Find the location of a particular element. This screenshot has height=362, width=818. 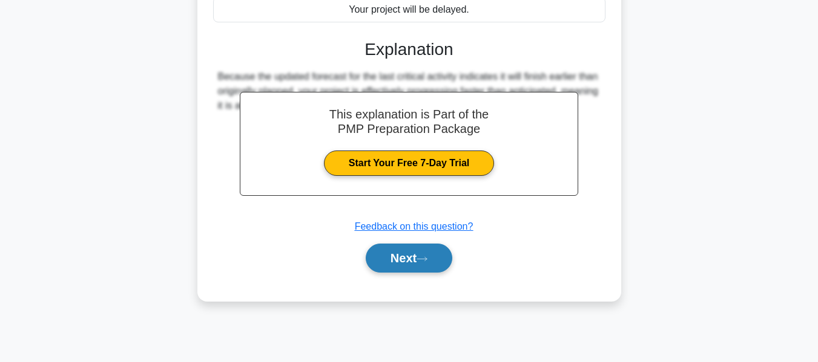

u: Feedback on this question? is located at coordinates (414, 226).